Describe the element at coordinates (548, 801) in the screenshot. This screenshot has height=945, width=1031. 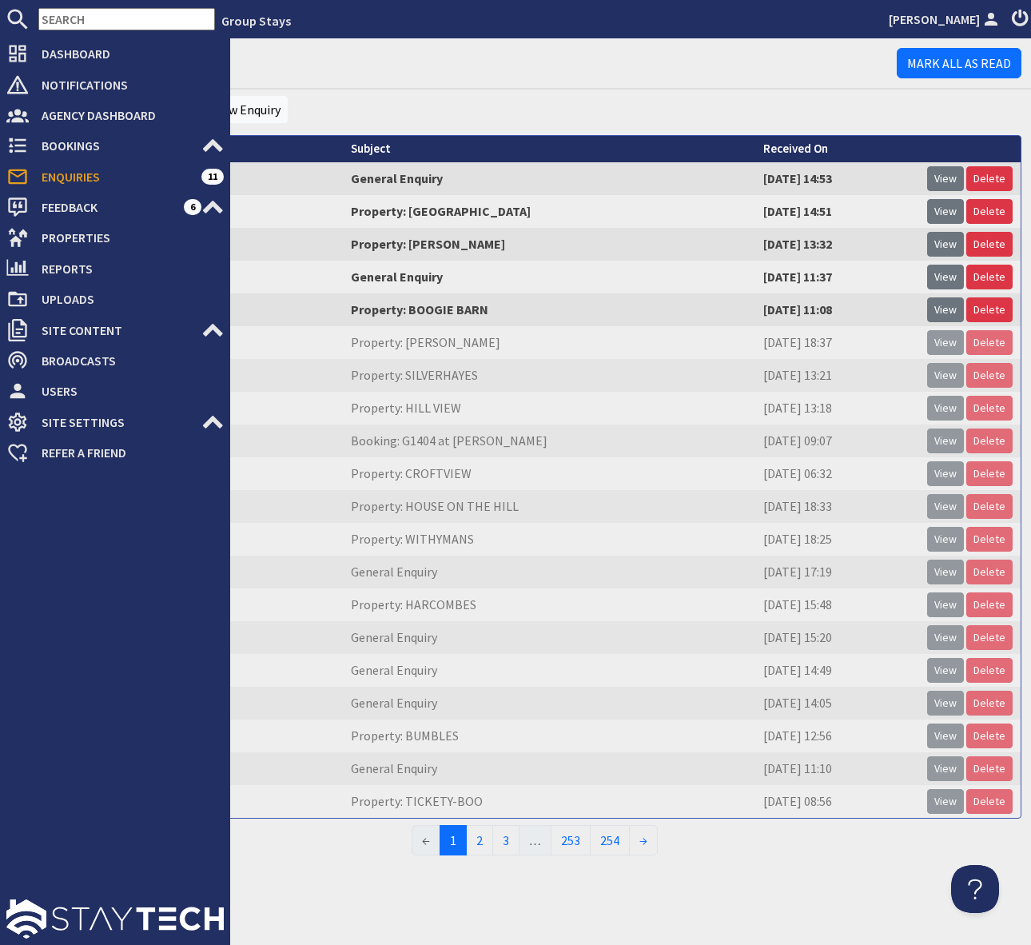
I see `td: Property: TICKETY-BOO` at that location.